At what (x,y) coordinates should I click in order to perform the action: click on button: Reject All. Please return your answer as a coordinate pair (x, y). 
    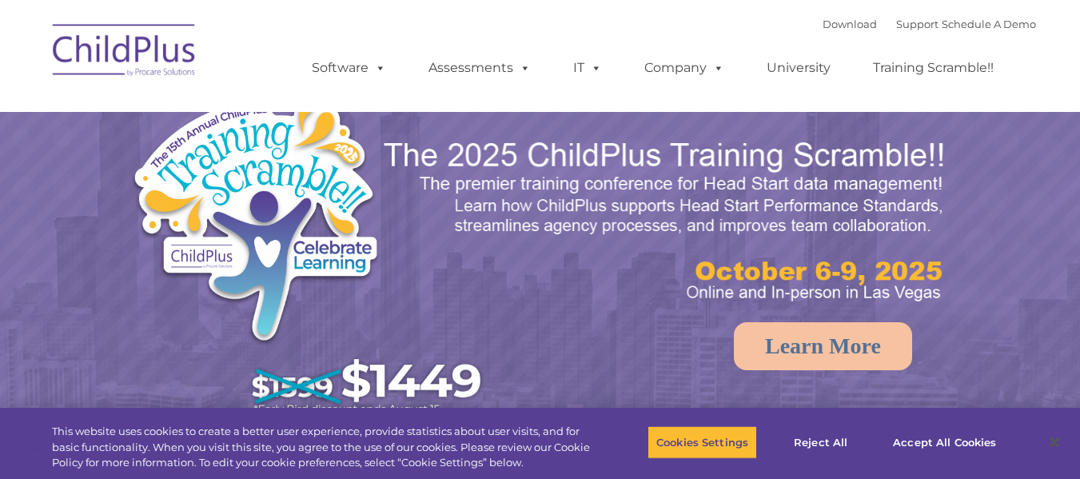
    Looking at the image, I should click on (820, 442).